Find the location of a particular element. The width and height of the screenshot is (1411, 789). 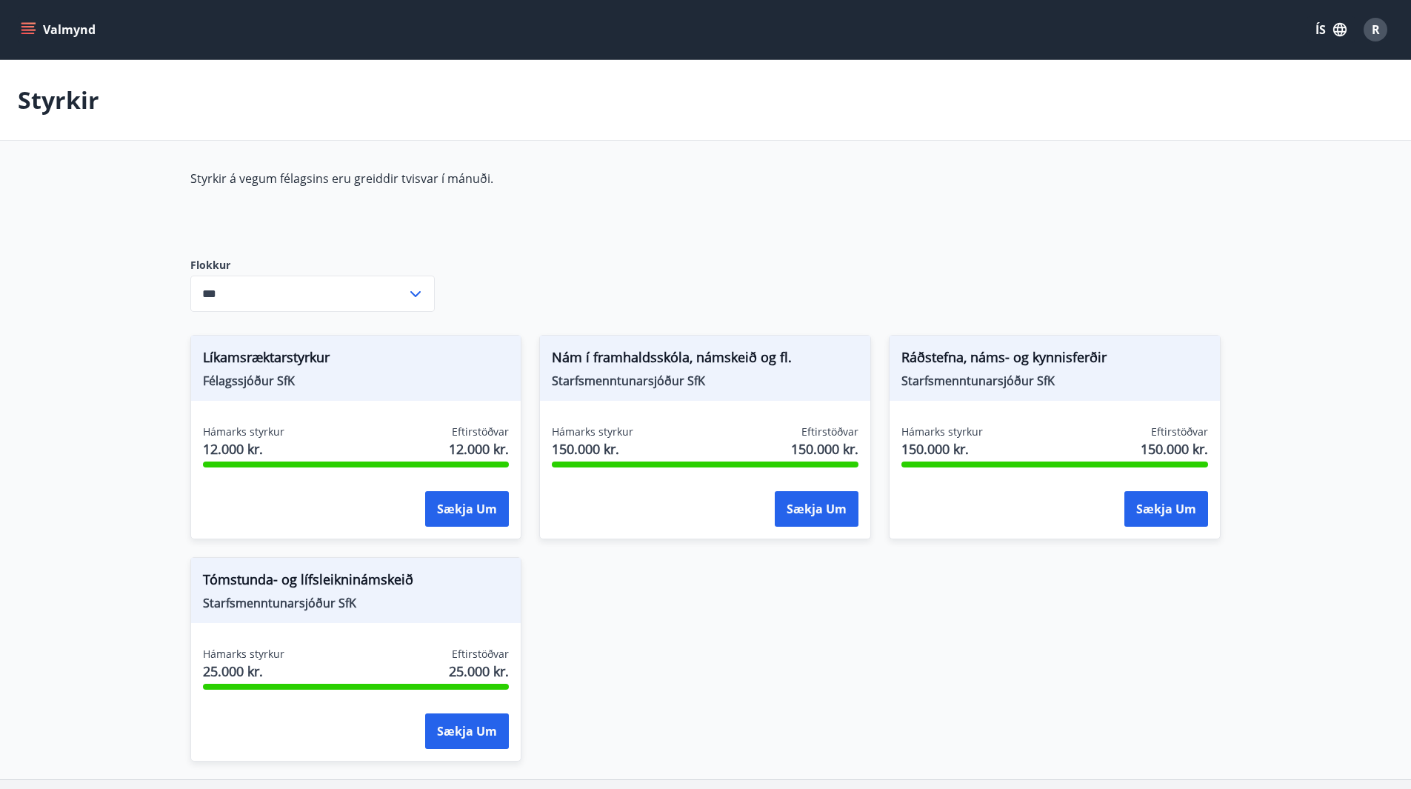

span: Nám í framhaldsskóla, námskeið og fl. is located at coordinates (705, 360).